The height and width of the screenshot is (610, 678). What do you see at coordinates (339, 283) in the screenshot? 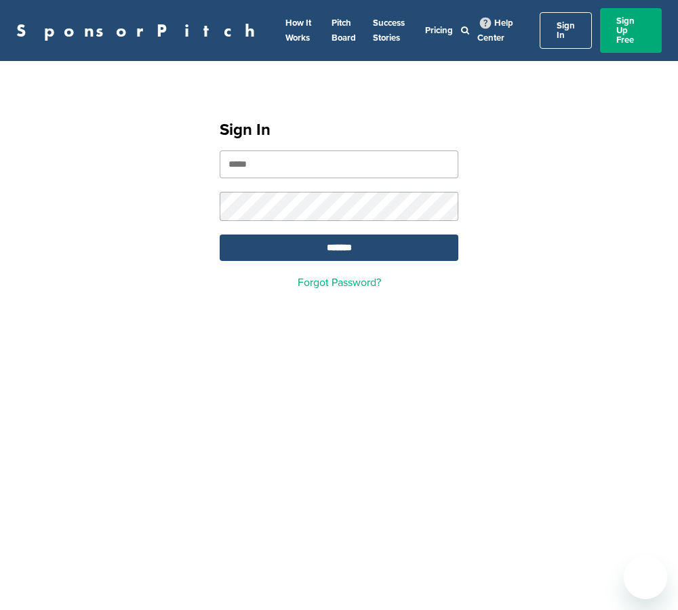
I see `a: Forgot Password?` at bounding box center [339, 283].